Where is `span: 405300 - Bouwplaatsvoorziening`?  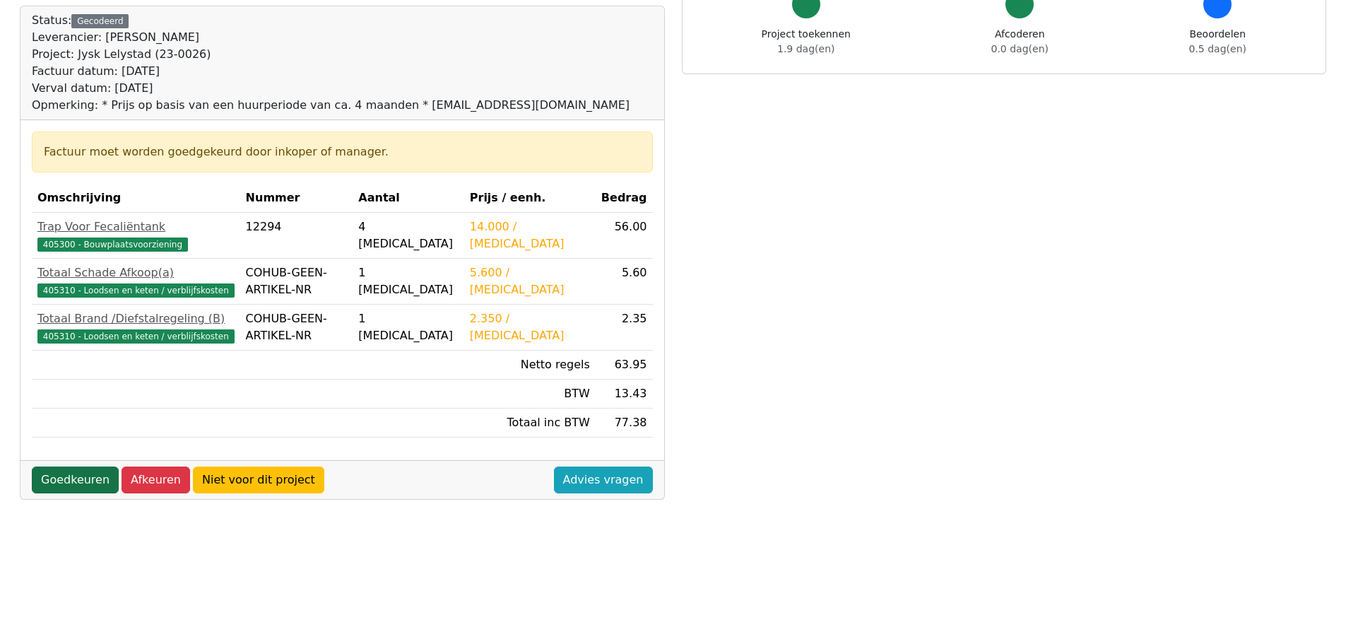 span: 405300 - Bouwplaatsvoorziening is located at coordinates (112, 244).